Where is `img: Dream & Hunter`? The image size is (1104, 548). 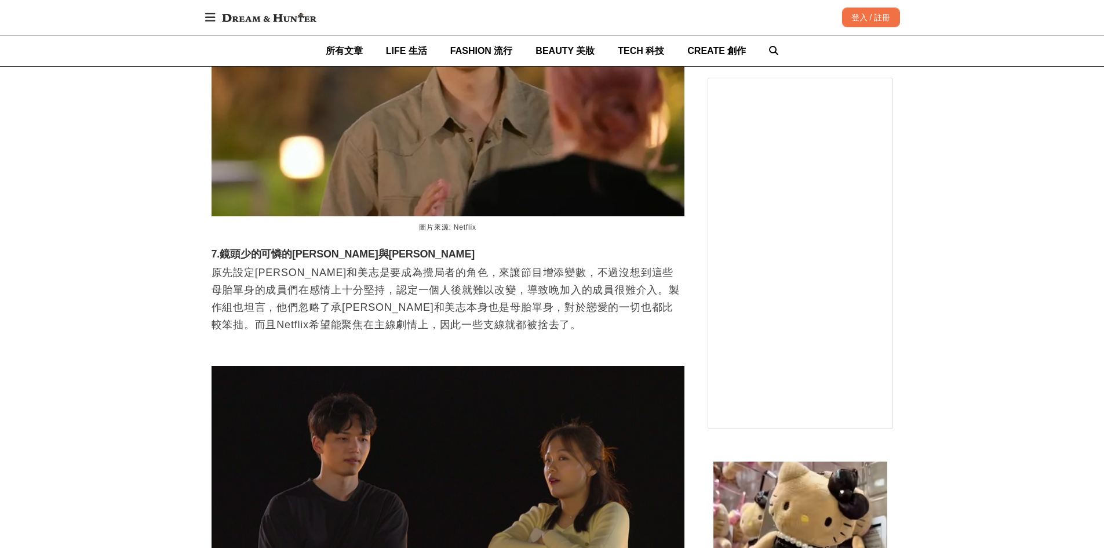 img: Dream & Hunter is located at coordinates (269, 17).